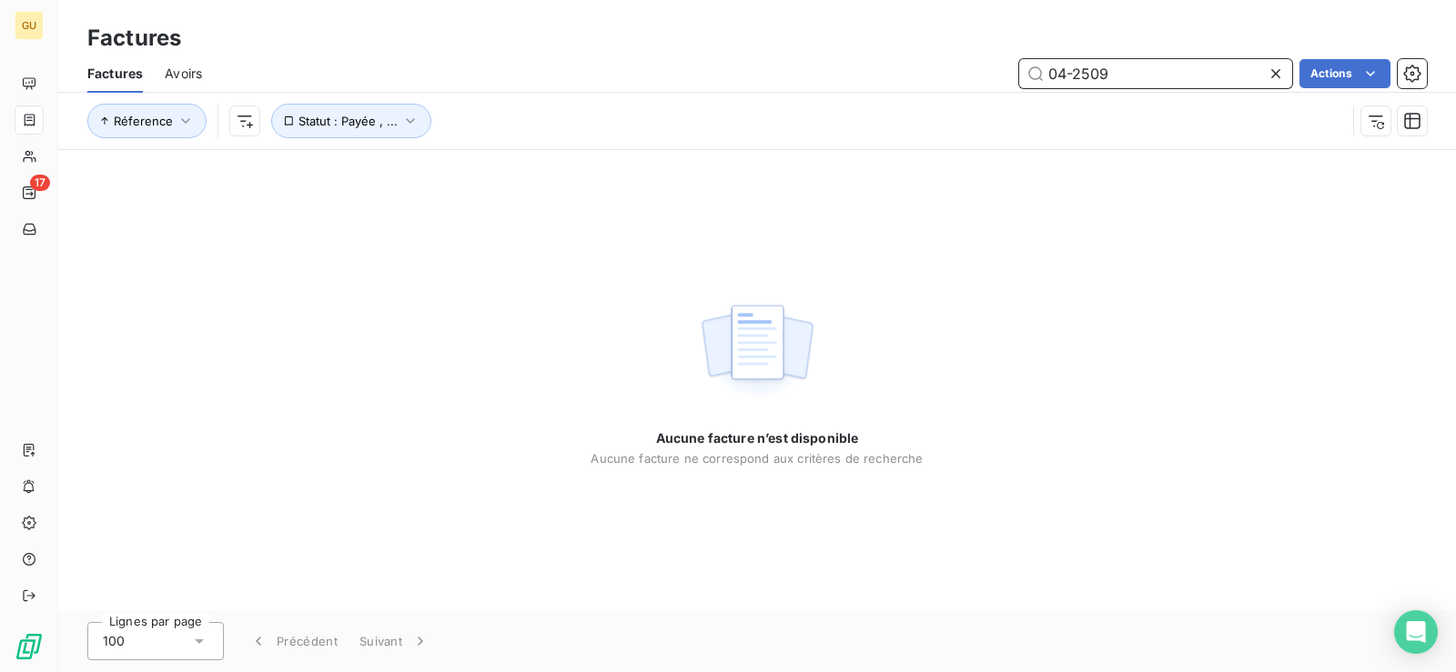 Image resolution: width=1456 pixels, height=672 pixels. What do you see at coordinates (1155, 74) in the screenshot?
I see `input: Rechercher` at bounding box center [1155, 74].